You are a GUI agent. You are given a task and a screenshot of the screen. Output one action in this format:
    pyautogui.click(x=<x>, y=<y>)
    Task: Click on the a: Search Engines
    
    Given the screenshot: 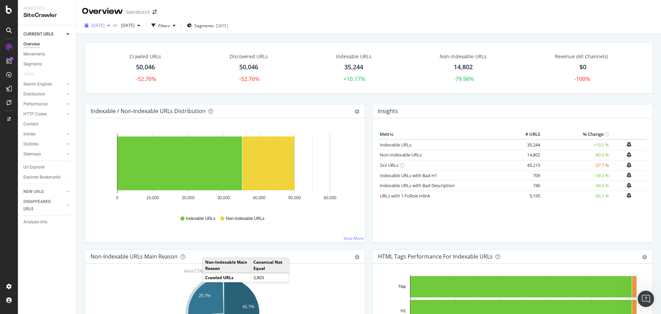 What is the action you would take?
    pyautogui.click(x=44, y=84)
    